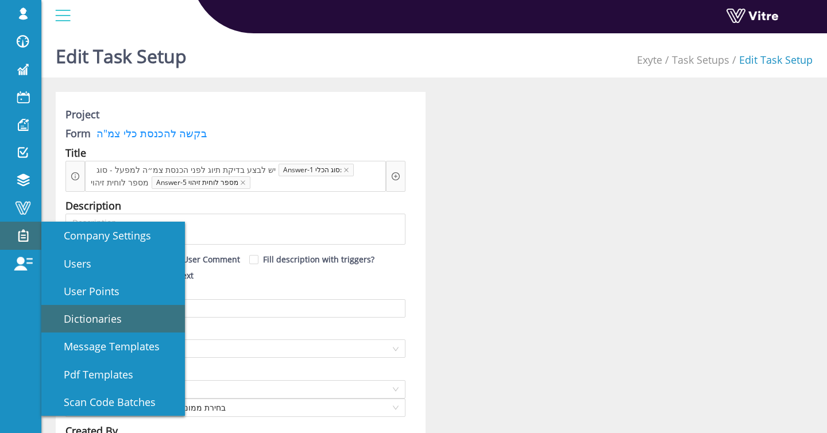  I want to click on span: User Points, so click(84, 291).